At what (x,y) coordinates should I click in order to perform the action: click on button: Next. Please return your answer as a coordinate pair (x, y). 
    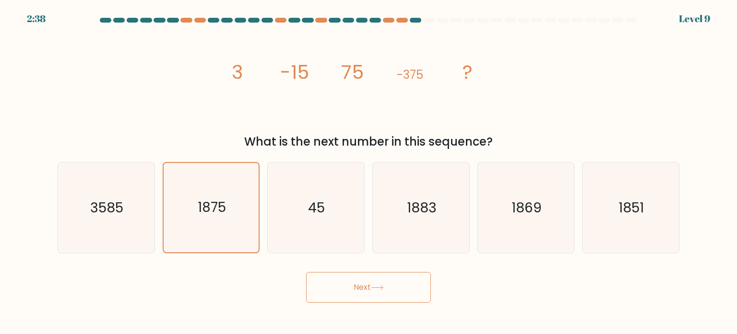
    Looking at the image, I should click on (369, 287).